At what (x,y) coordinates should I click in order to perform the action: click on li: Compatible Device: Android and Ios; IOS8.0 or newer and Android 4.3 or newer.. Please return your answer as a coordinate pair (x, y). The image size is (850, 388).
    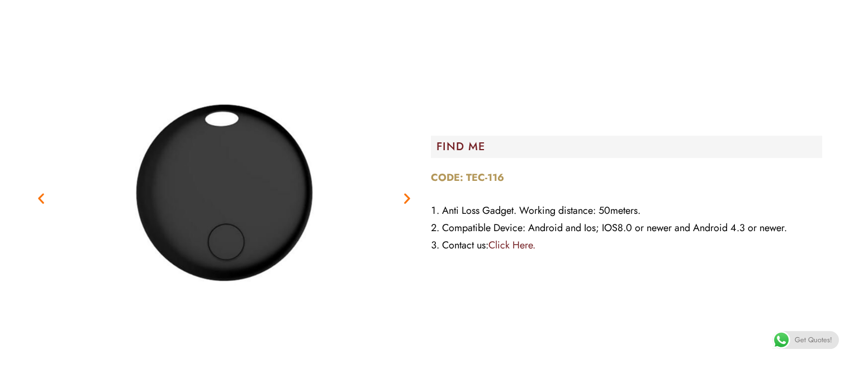
    Looking at the image, I should click on (626, 228).